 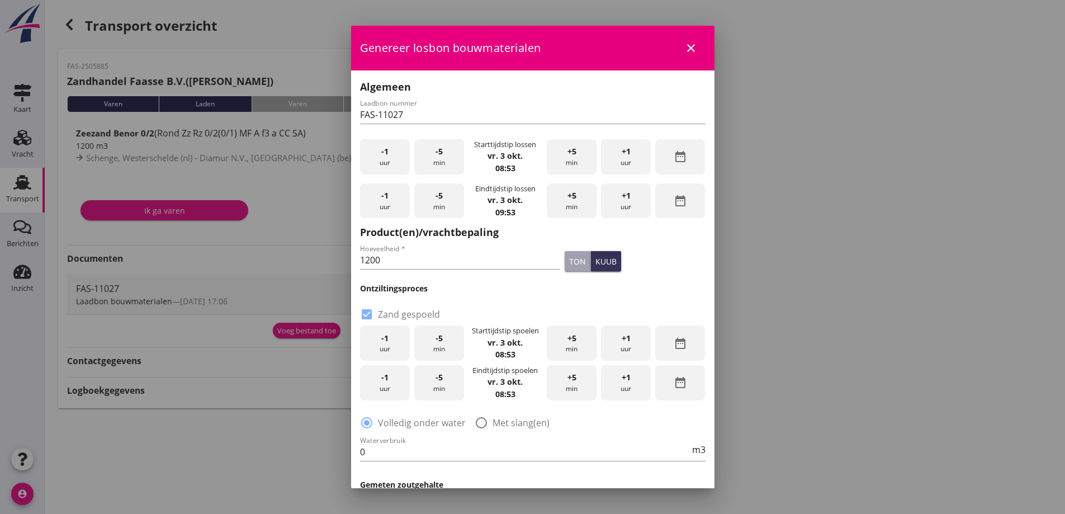 What do you see at coordinates (505, 330) in the screenshot?
I see `div: Starttijdstip spoelen` at bounding box center [505, 330].